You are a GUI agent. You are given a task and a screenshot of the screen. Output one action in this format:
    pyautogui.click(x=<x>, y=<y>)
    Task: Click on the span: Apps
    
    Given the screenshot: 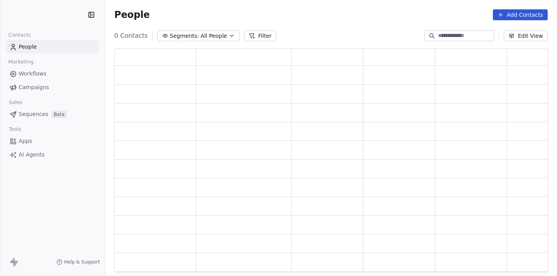 What is the action you would take?
    pyautogui.click(x=25, y=141)
    